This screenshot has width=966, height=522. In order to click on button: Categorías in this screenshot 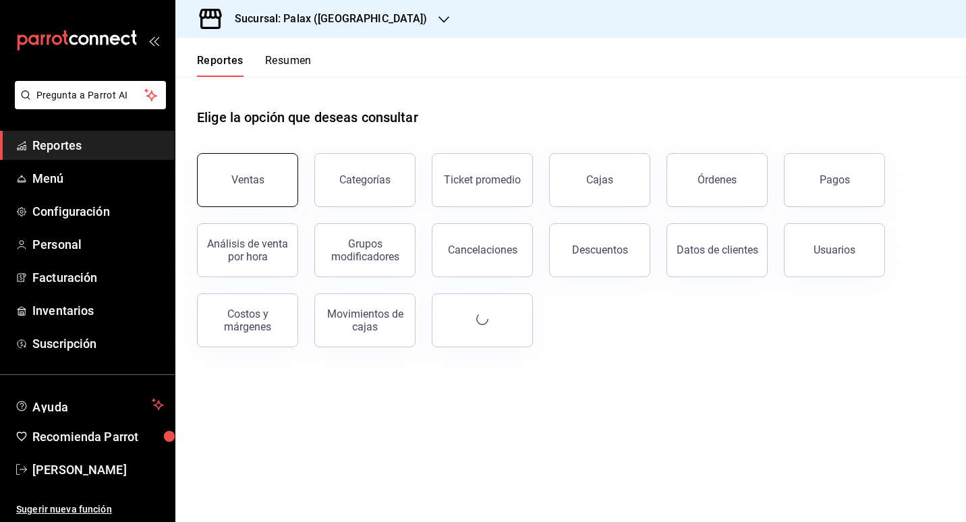, I will do `click(365, 180)`.